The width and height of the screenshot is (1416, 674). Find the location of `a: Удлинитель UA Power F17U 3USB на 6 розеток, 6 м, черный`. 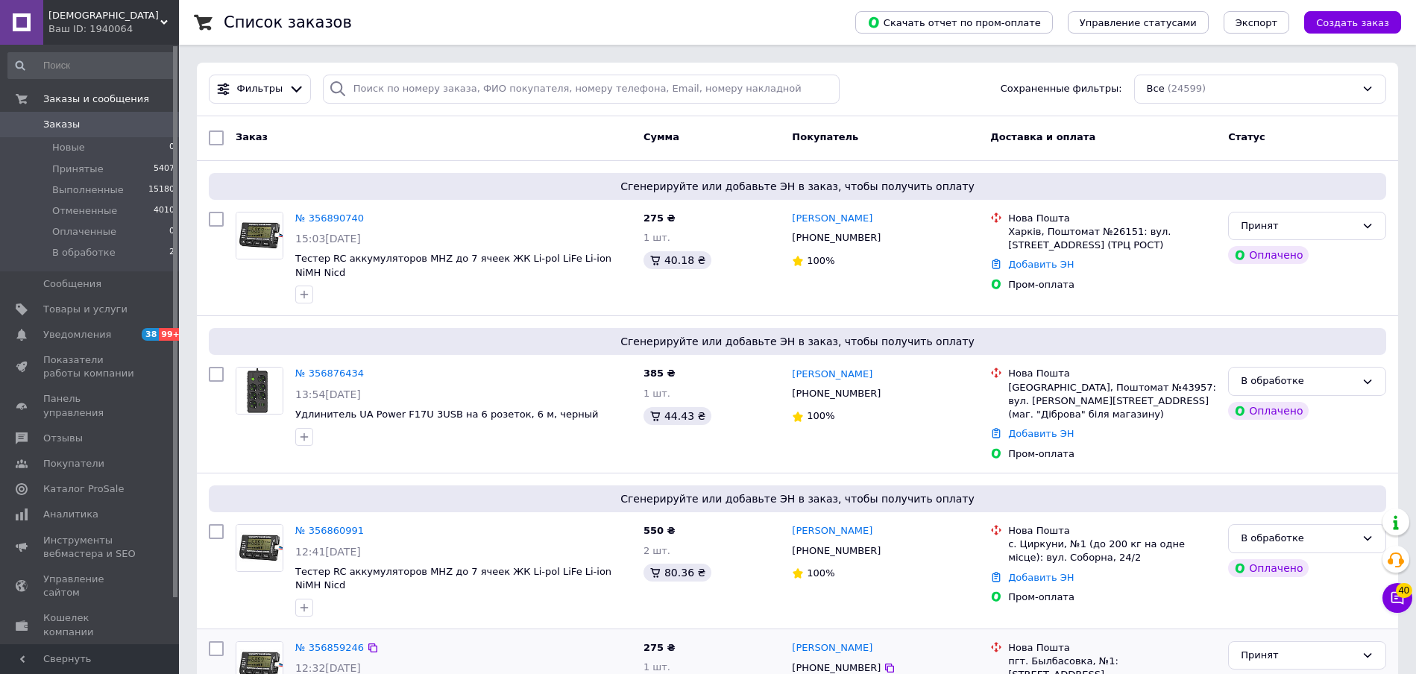

a: Удлинитель UA Power F17U 3USB на 6 розеток, 6 м, черный is located at coordinates (447, 414).